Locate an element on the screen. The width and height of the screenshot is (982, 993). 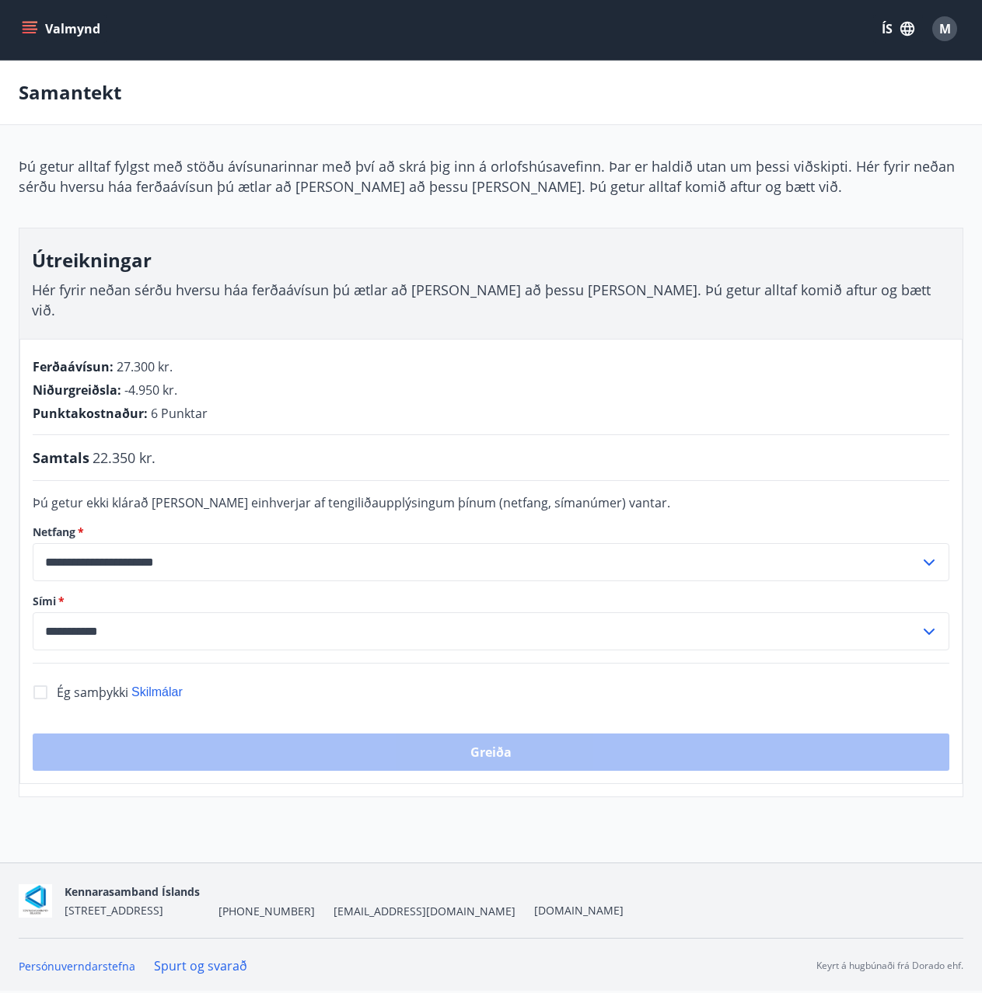
p: Þú getur alltaf fylgst með stöðu ávísunarinnar með því að skrá þig inn á orlofshúsavefinn. Þar er... is located at coordinates (491, 176).